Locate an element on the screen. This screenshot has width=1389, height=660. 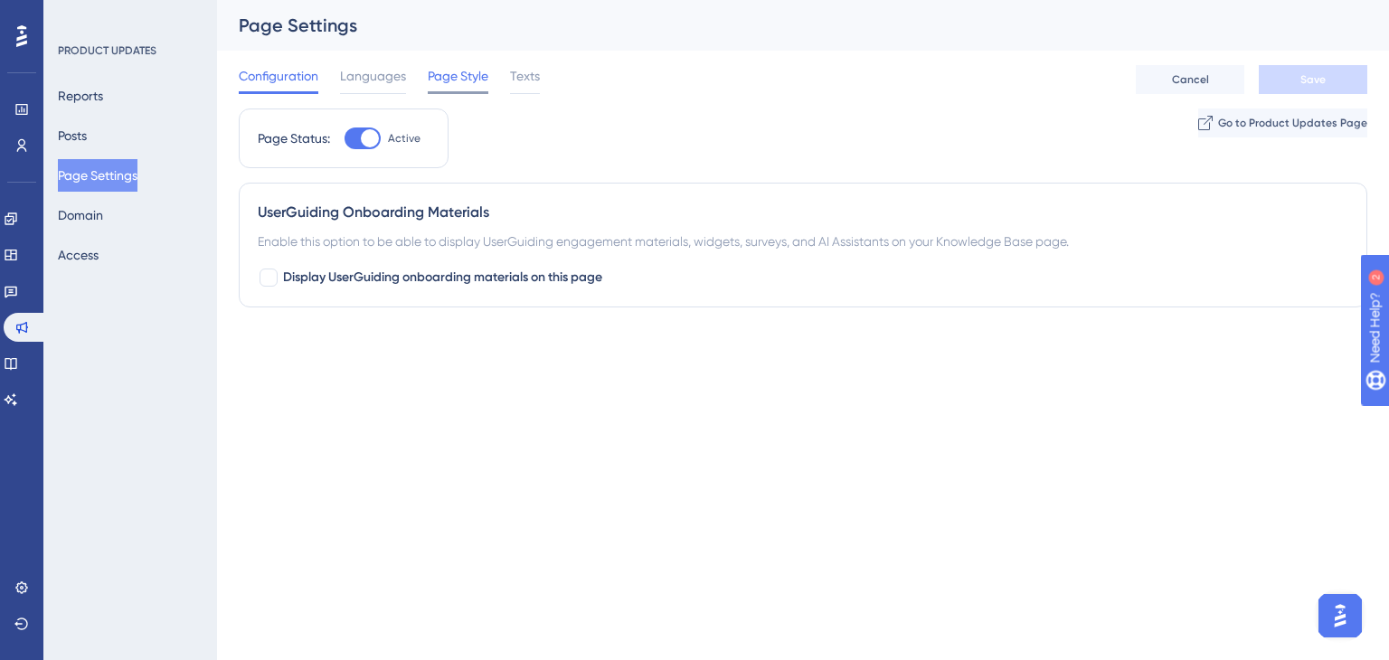
img: launcher-image-alternative-text is located at coordinates (27, 27).